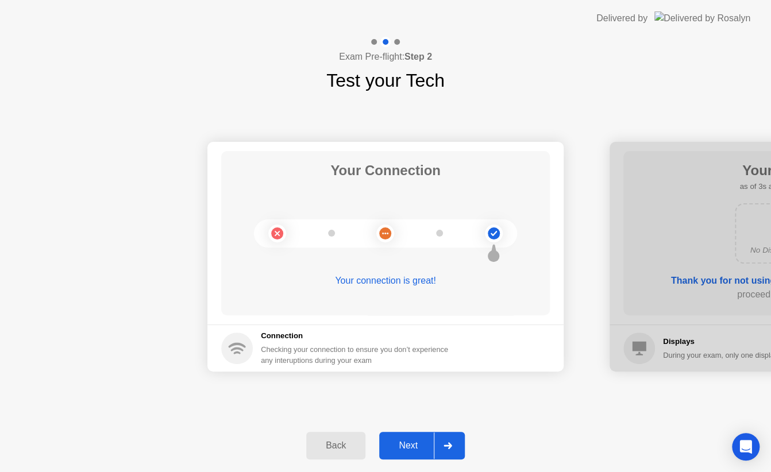 This screenshot has width=771, height=472. What do you see at coordinates (385, 57) in the screenshot?
I see `h4: Exam Pre-flight:` at bounding box center [385, 57].